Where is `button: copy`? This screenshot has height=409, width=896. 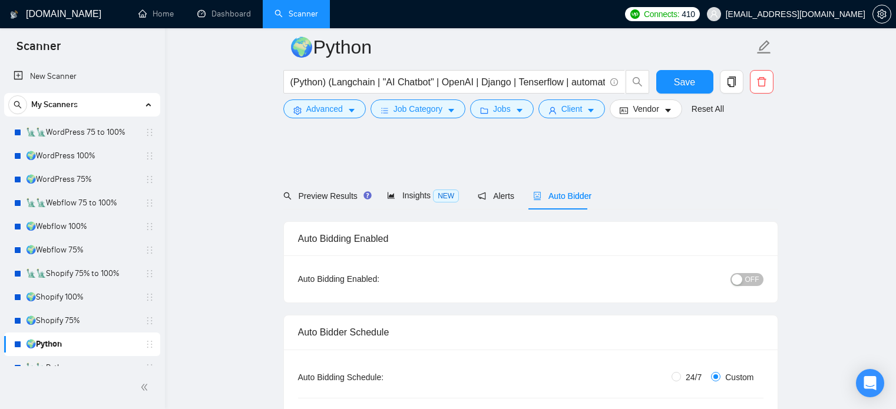 button: copy is located at coordinates (731, 82).